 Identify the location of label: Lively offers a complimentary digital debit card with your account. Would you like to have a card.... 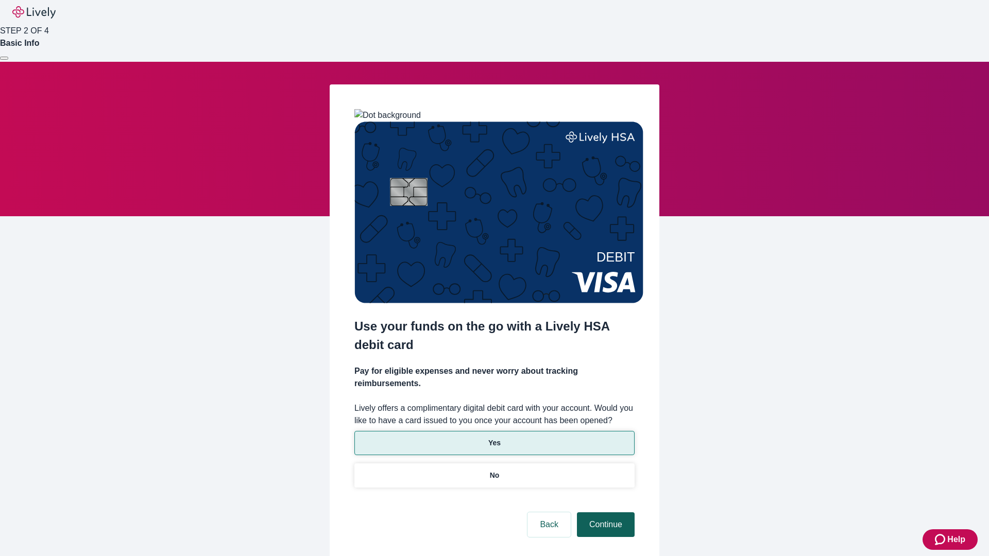
(495, 415).